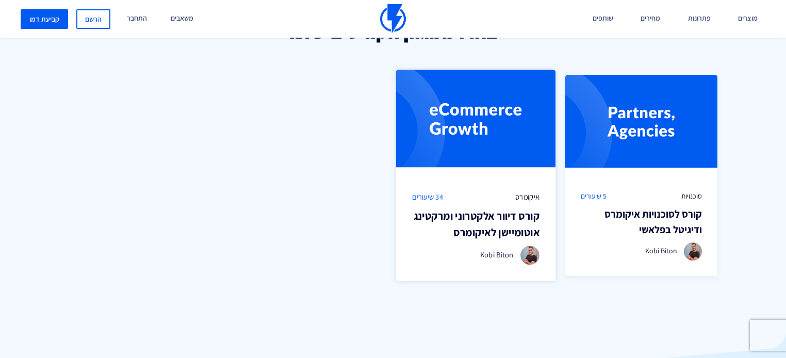 Image resolution: width=786 pixels, height=358 pixels. Describe the element at coordinates (475, 224) in the screenshot. I see `h3: קורס דיוור אלקטרוני ומרקטינג אוטומיישן לאיקומרס` at that location.